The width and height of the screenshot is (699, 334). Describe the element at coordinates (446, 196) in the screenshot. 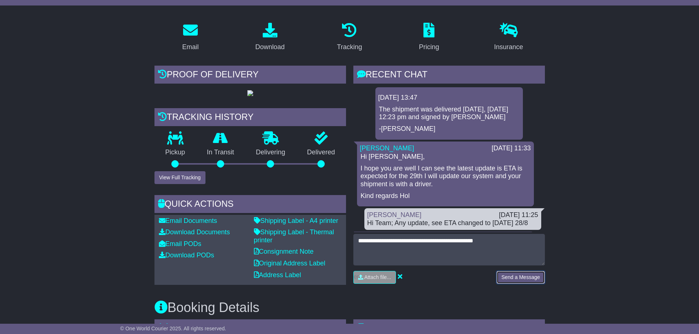

I see `p: Kind regards Hol` at that location.